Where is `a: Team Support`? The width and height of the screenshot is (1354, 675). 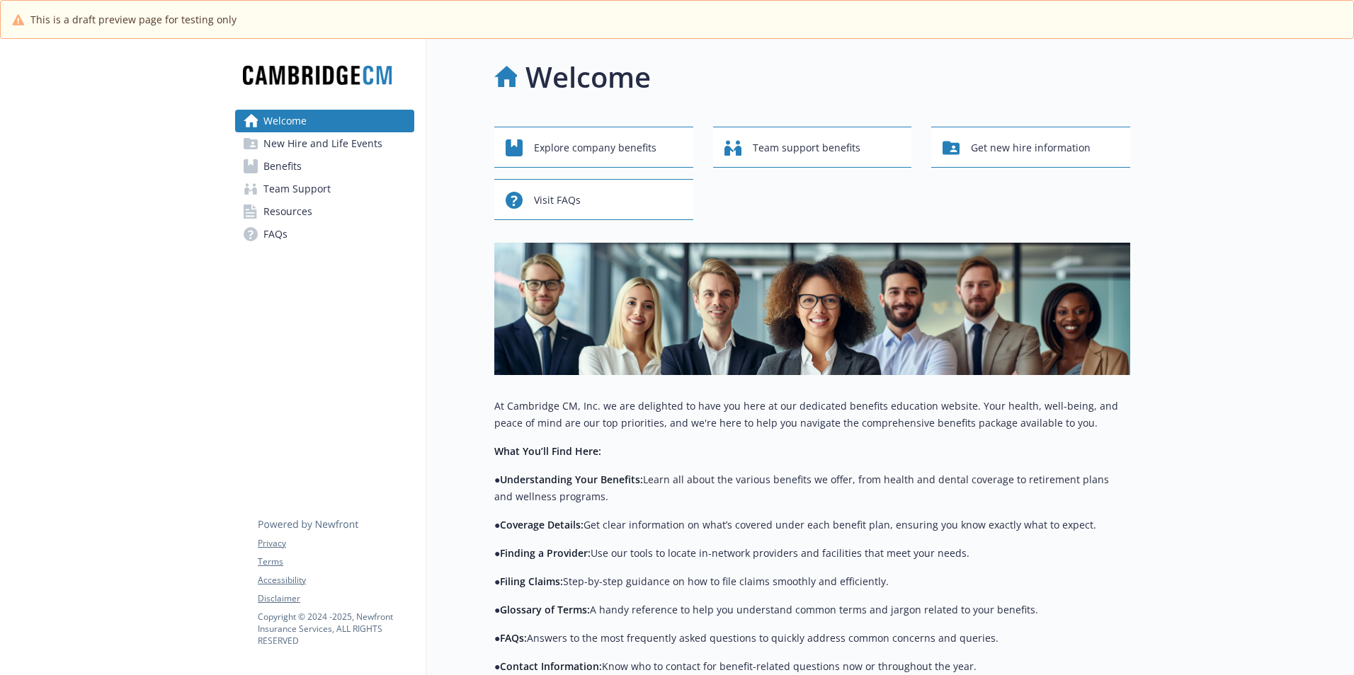
a: Team Support is located at coordinates (324, 189).